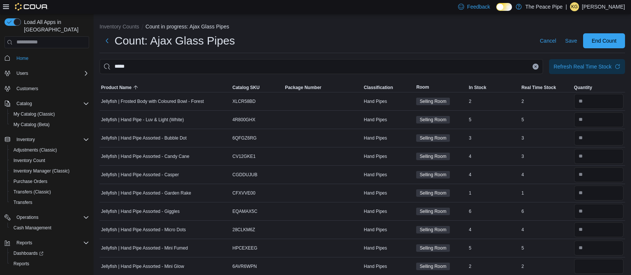 Image resolution: width=631 pixels, height=275 pixels. What do you see at coordinates (22, 58) in the screenshot?
I see `a: Home` at bounding box center [22, 58].